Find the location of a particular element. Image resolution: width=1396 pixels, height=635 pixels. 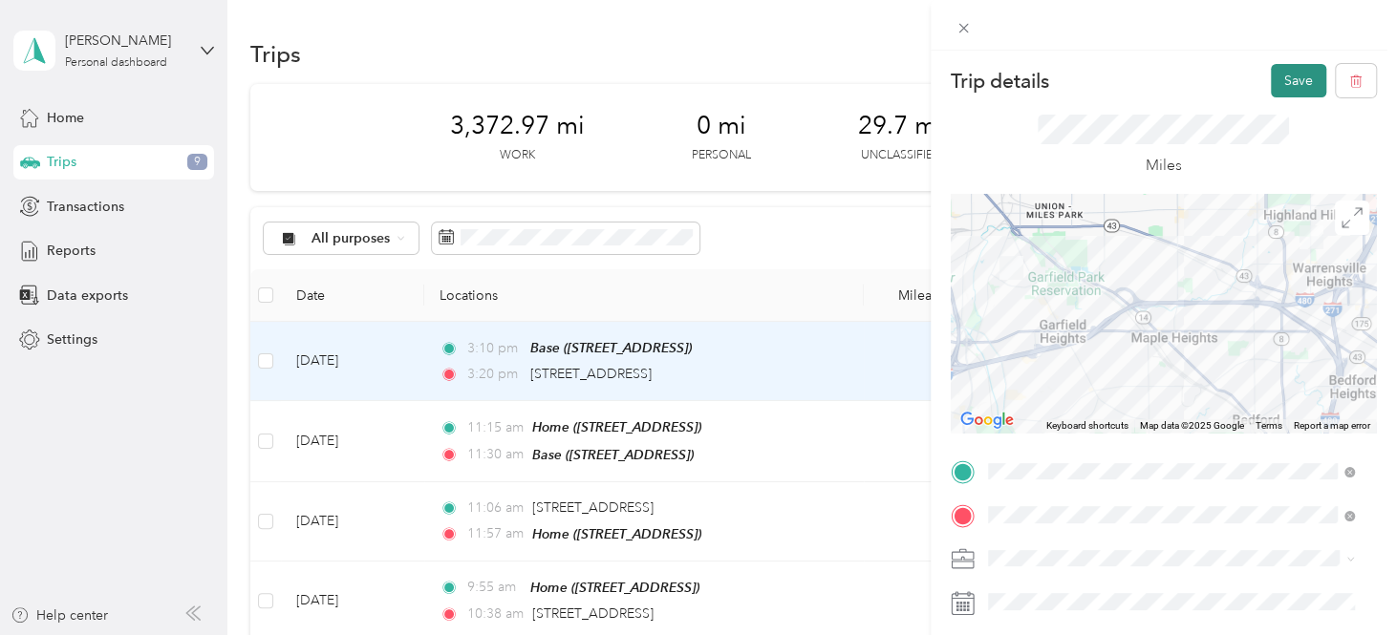

a: Terms (opens in new tab) is located at coordinates (1269, 425).